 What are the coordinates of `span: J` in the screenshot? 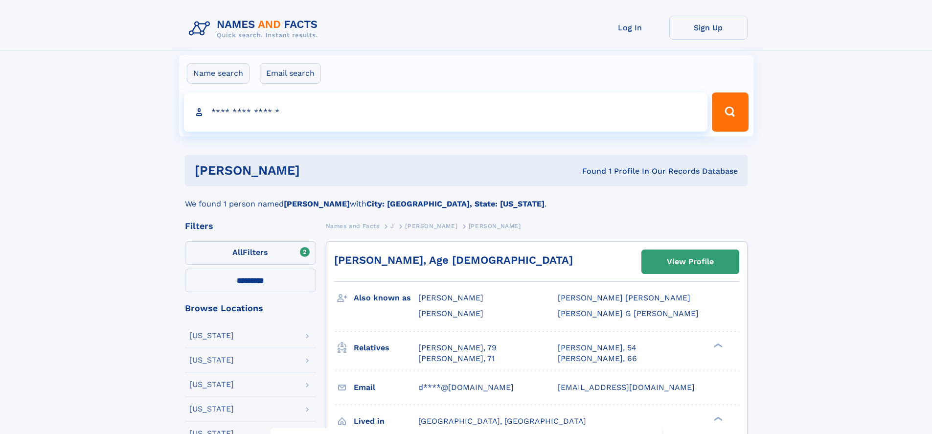 It's located at (392, 226).